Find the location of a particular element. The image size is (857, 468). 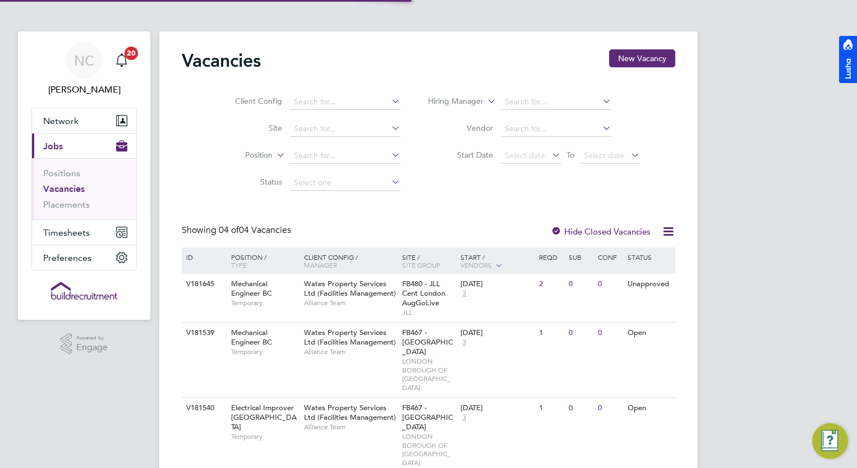

div: Start / is located at coordinates (497, 261).